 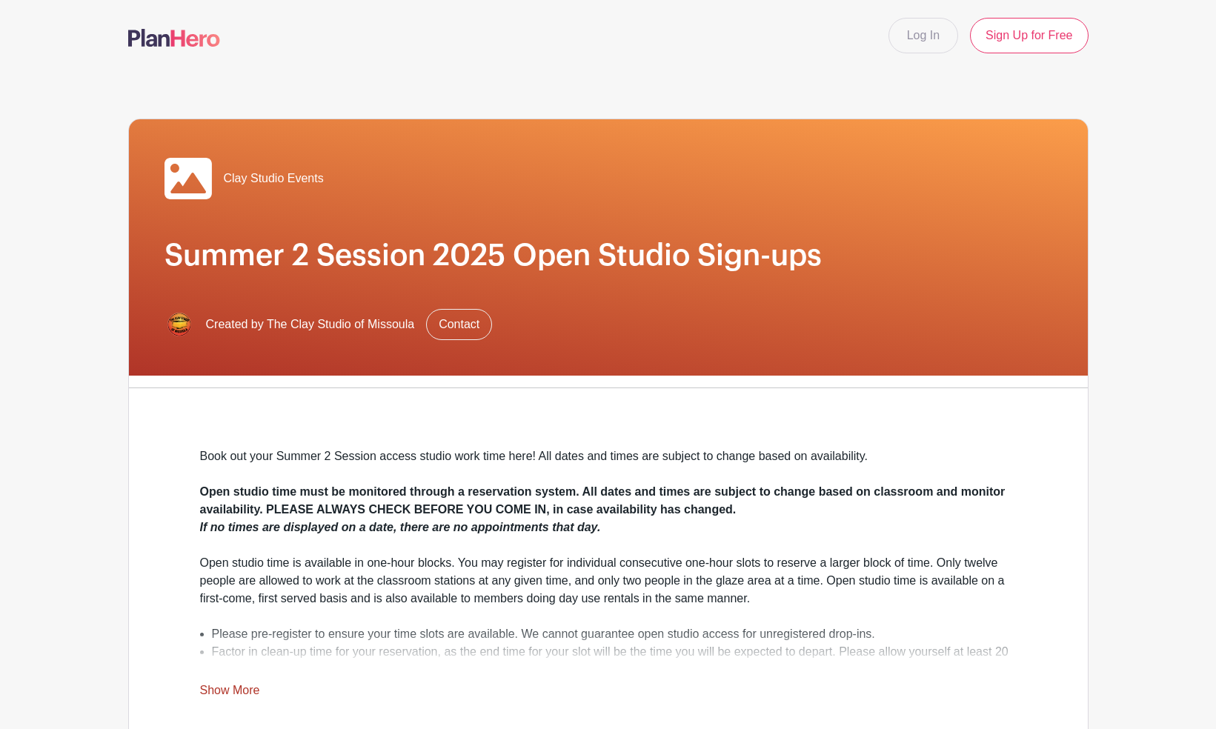 What do you see at coordinates (1028, 36) in the screenshot?
I see `a: Sign Up for Free` at bounding box center [1028, 36].